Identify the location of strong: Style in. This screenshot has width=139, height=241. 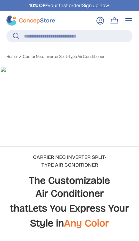
(70, 223).